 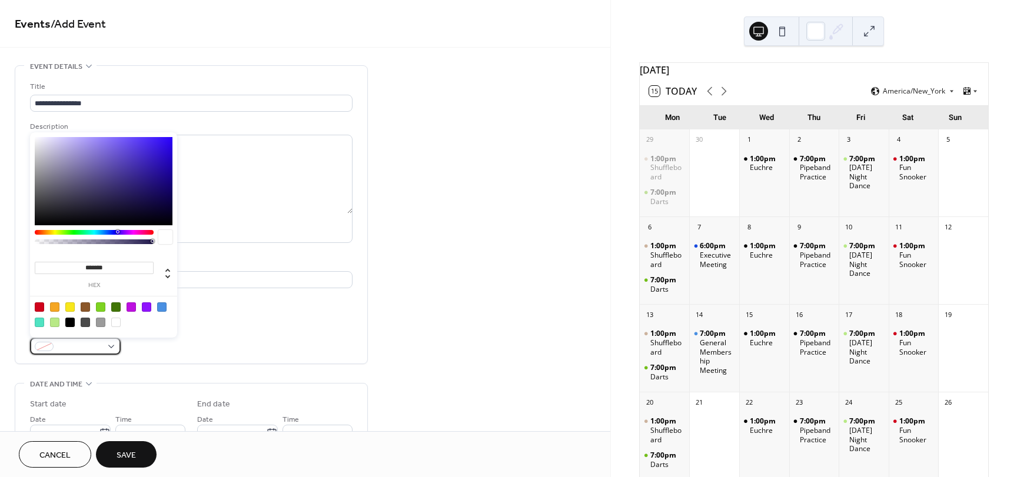 What do you see at coordinates (650, 227) in the screenshot?
I see `div: 6` at bounding box center [650, 227].